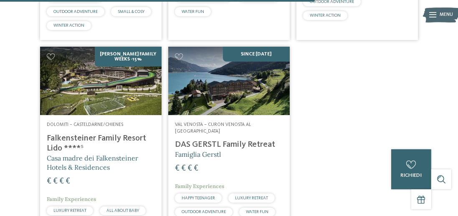  I want to click on a: richiedi, so click(411, 169).